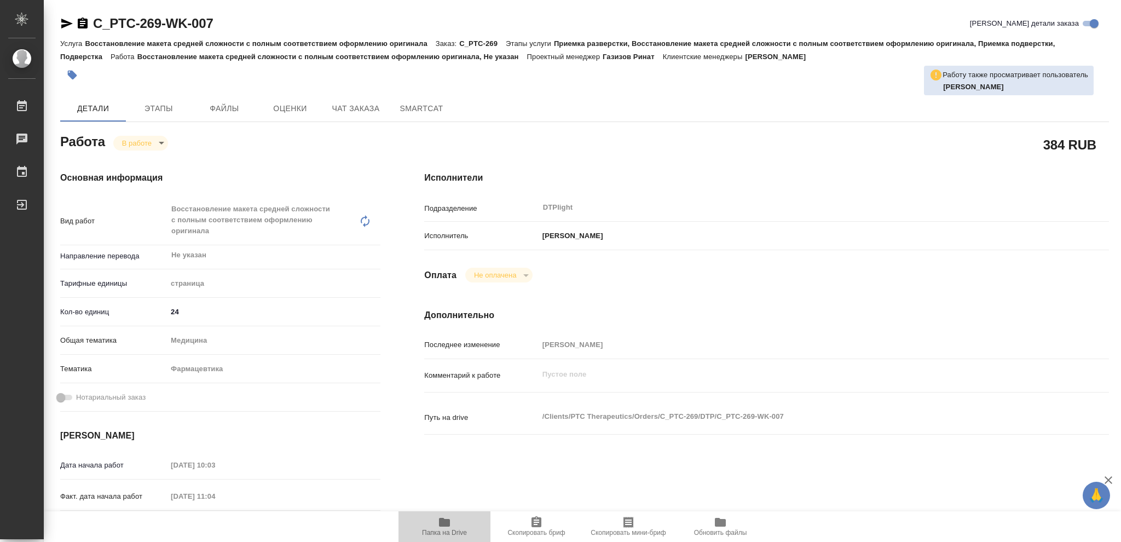 This screenshot has width=1121, height=542. Describe the element at coordinates (274, 283) in the screenshot. I see `div: страница` at that location.